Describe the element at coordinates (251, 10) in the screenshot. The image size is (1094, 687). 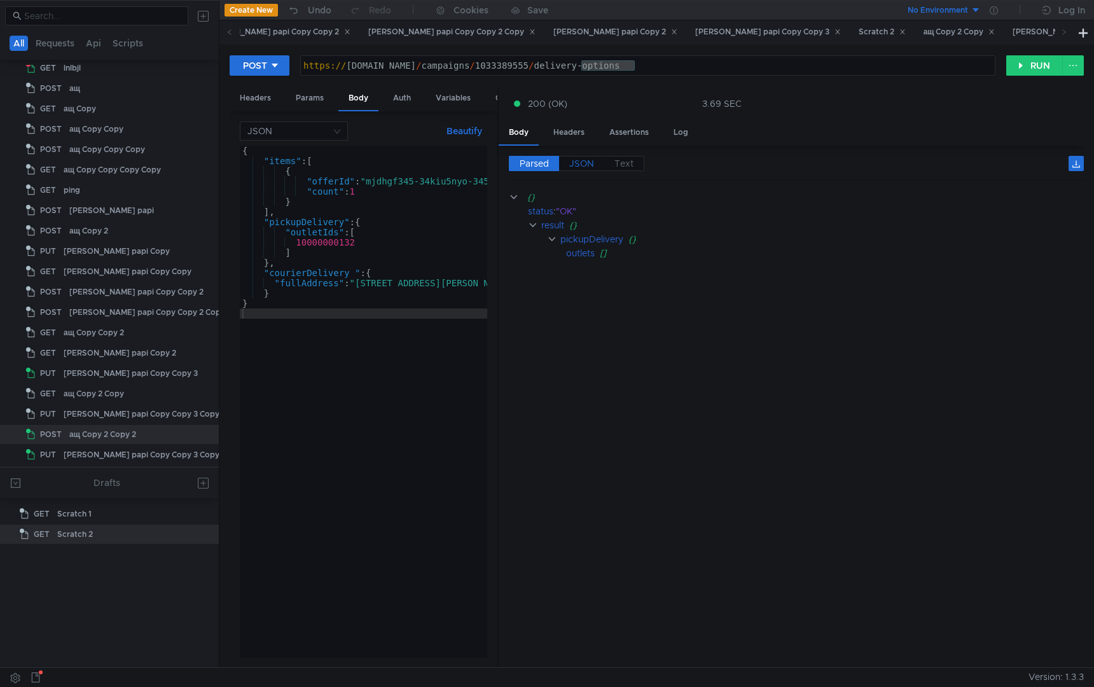
I see `button: Create New` at that location.